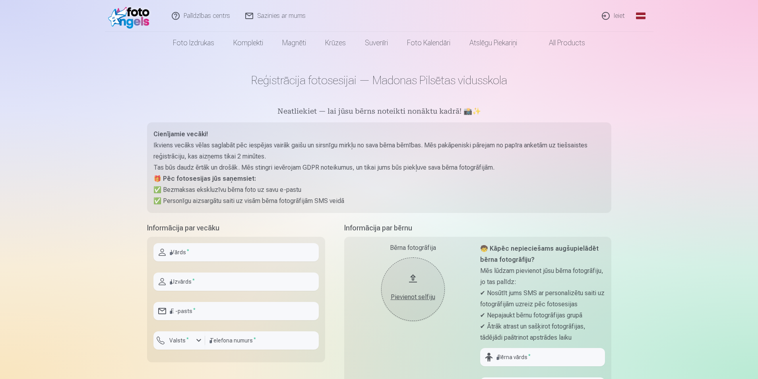 The width and height of the screenshot is (758, 379). I want to click on strong: 🧒 Kāpēc nepieciešams augšupielādēt bērna fotogrāfiju?, so click(540, 254).